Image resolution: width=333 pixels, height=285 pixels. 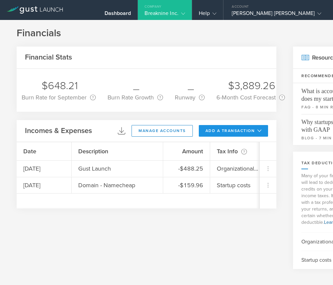 What do you see at coordinates (251, 98) in the screenshot?
I see `div: 6-Month Cost Forecast` at bounding box center [251, 98].